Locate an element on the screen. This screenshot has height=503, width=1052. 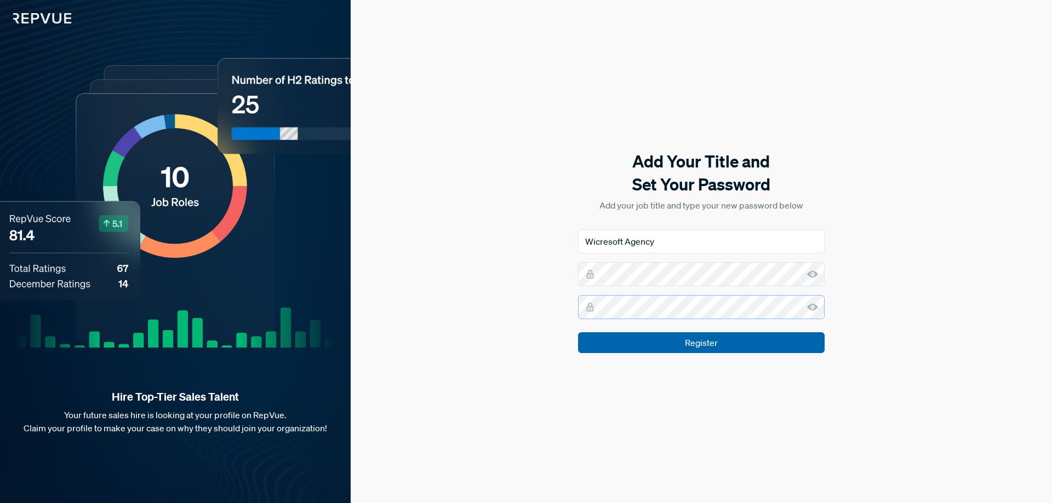
p: Add your job title and type your new password below is located at coordinates (701, 205).